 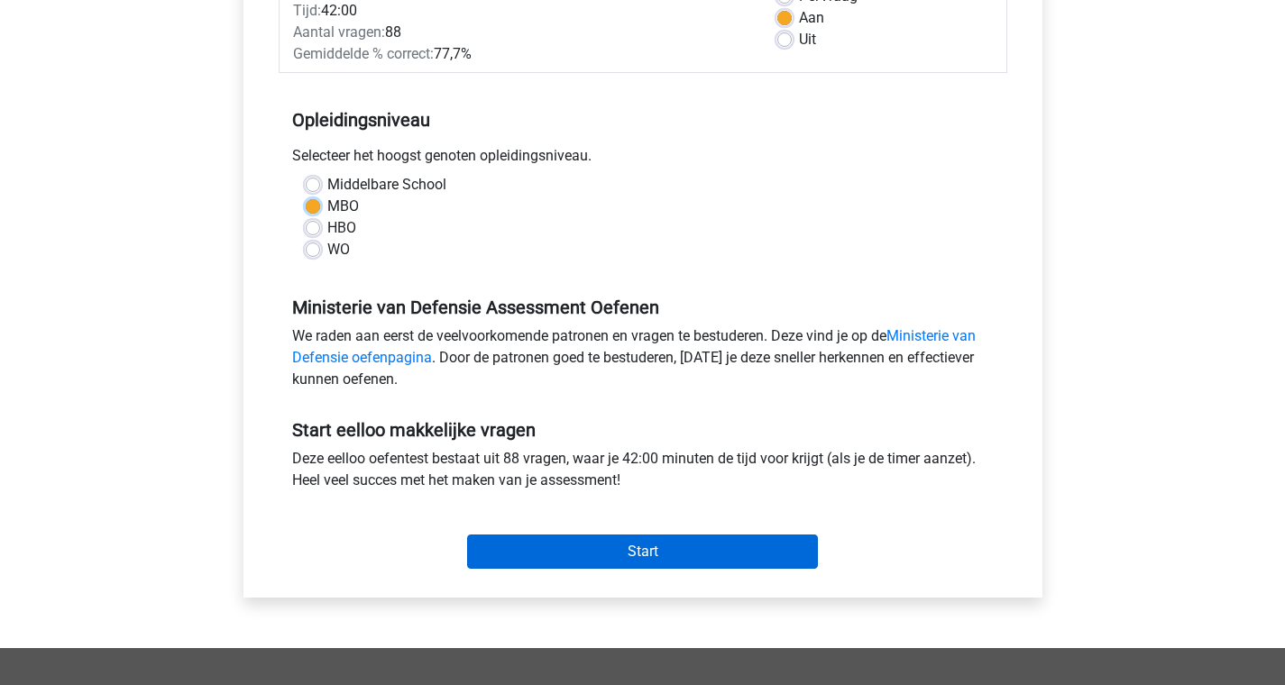 I want to click on label: WO, so click(x=338, y=250).